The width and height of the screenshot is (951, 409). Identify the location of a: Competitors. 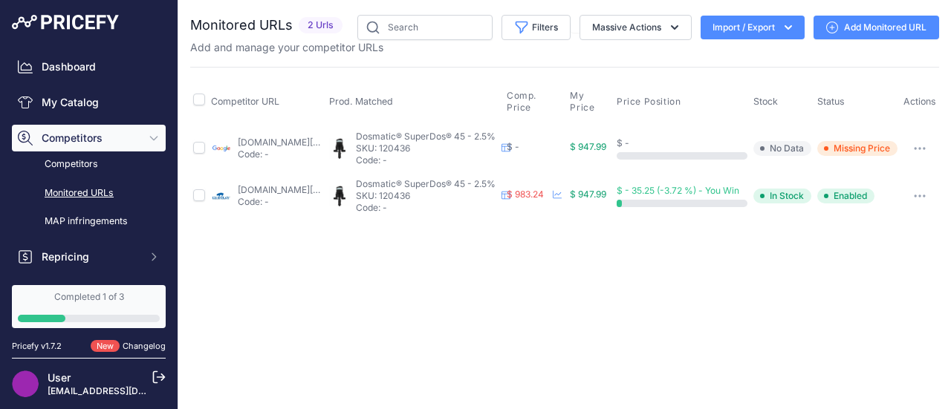
(88, 164).